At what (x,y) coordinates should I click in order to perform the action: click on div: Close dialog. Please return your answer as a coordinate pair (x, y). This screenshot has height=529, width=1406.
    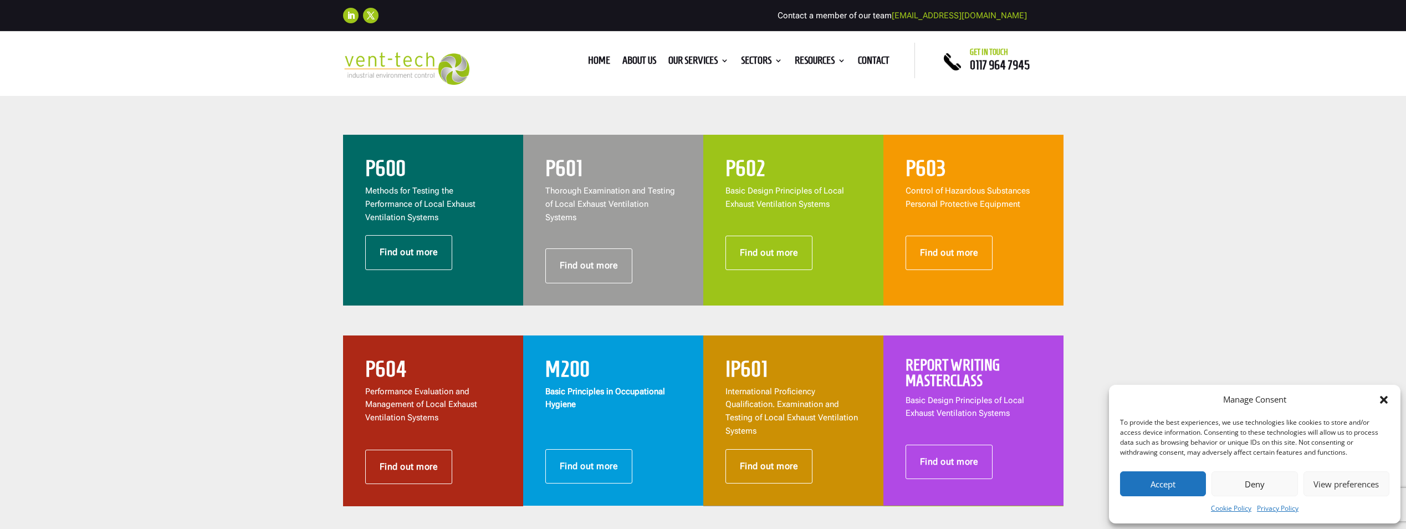
    Looking at the image, I should click on (1384, 400).